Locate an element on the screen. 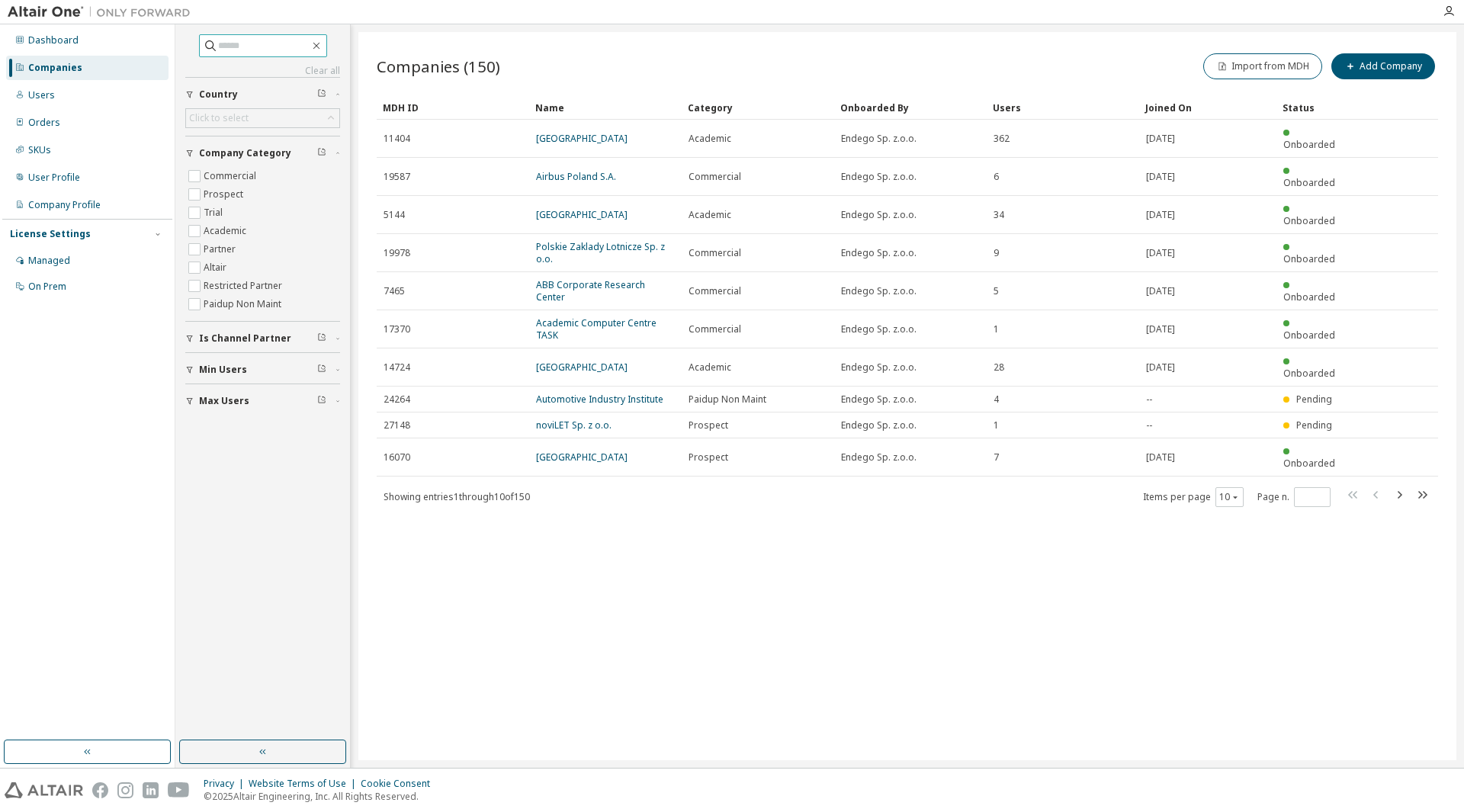  span: 4 is located at coordinates (996, 400).